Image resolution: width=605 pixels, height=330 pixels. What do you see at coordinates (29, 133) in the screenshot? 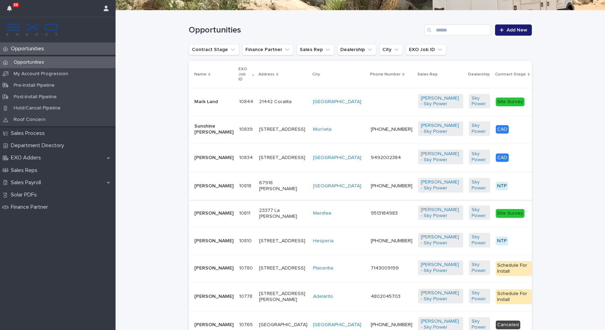
I see `p: Sales Process` at bounding box center [29, 133].